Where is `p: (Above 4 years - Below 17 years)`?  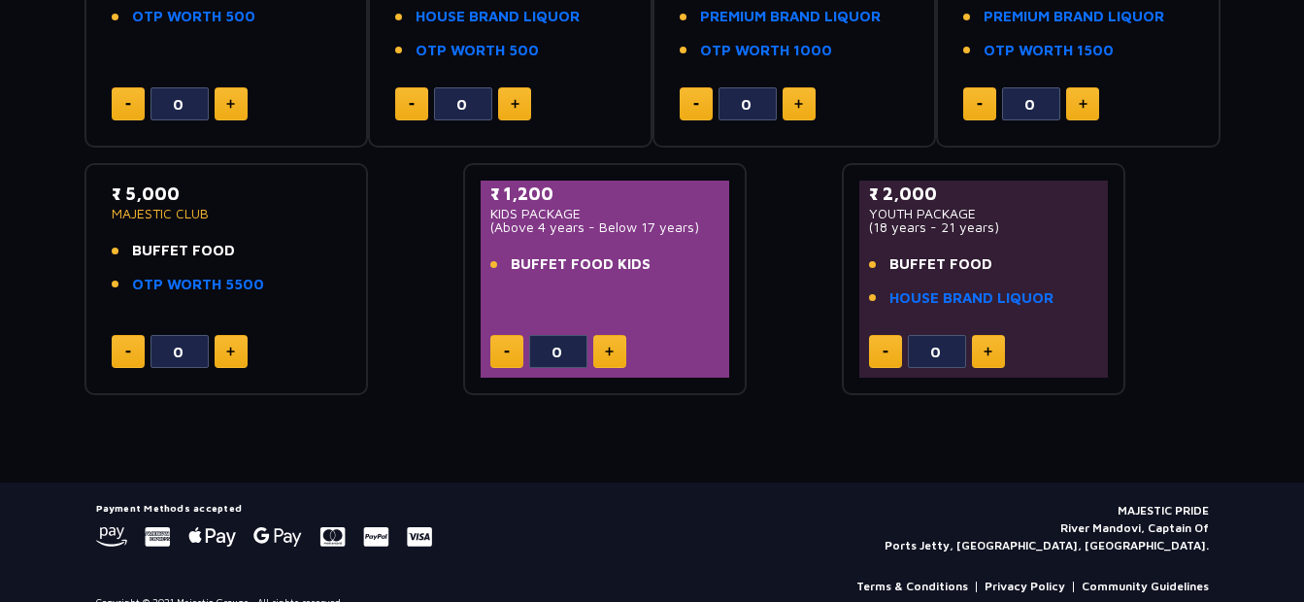
p: (Above 4 years - Below 17 years) is located at coordinates (605, 227).